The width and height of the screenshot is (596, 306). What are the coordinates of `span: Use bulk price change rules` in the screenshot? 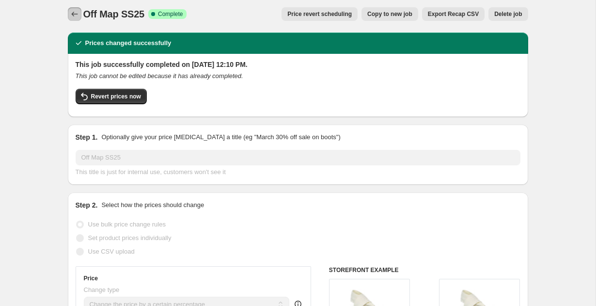 It's located at (127, 224).